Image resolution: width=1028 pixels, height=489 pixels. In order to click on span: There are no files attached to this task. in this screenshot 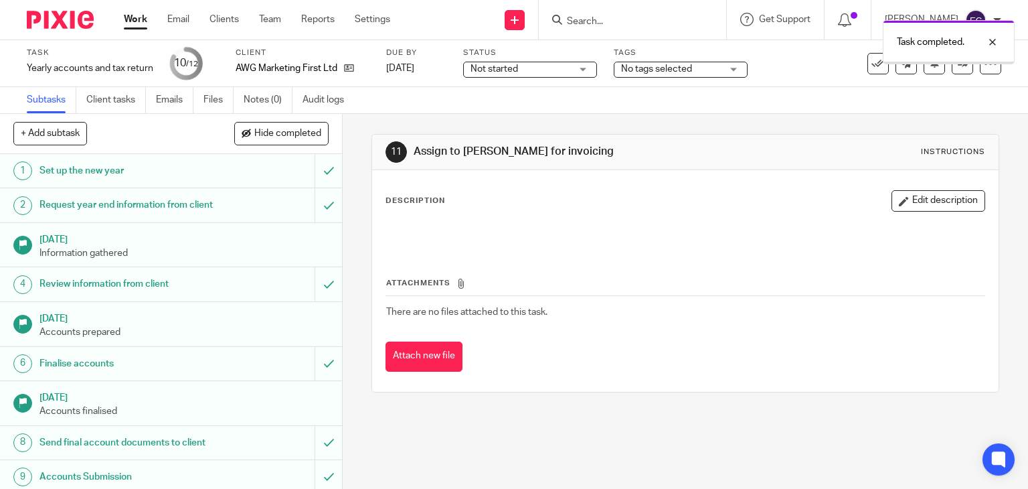, I will do `click(466, 312)`.